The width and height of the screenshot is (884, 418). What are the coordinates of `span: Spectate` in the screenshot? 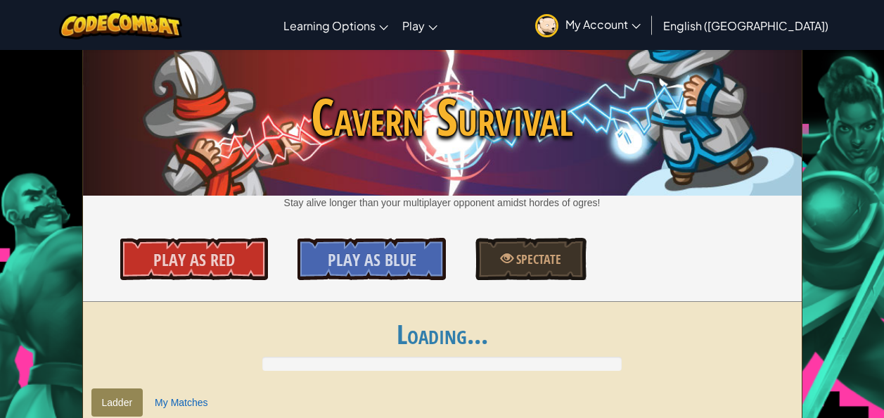 It's located at (537, 259).